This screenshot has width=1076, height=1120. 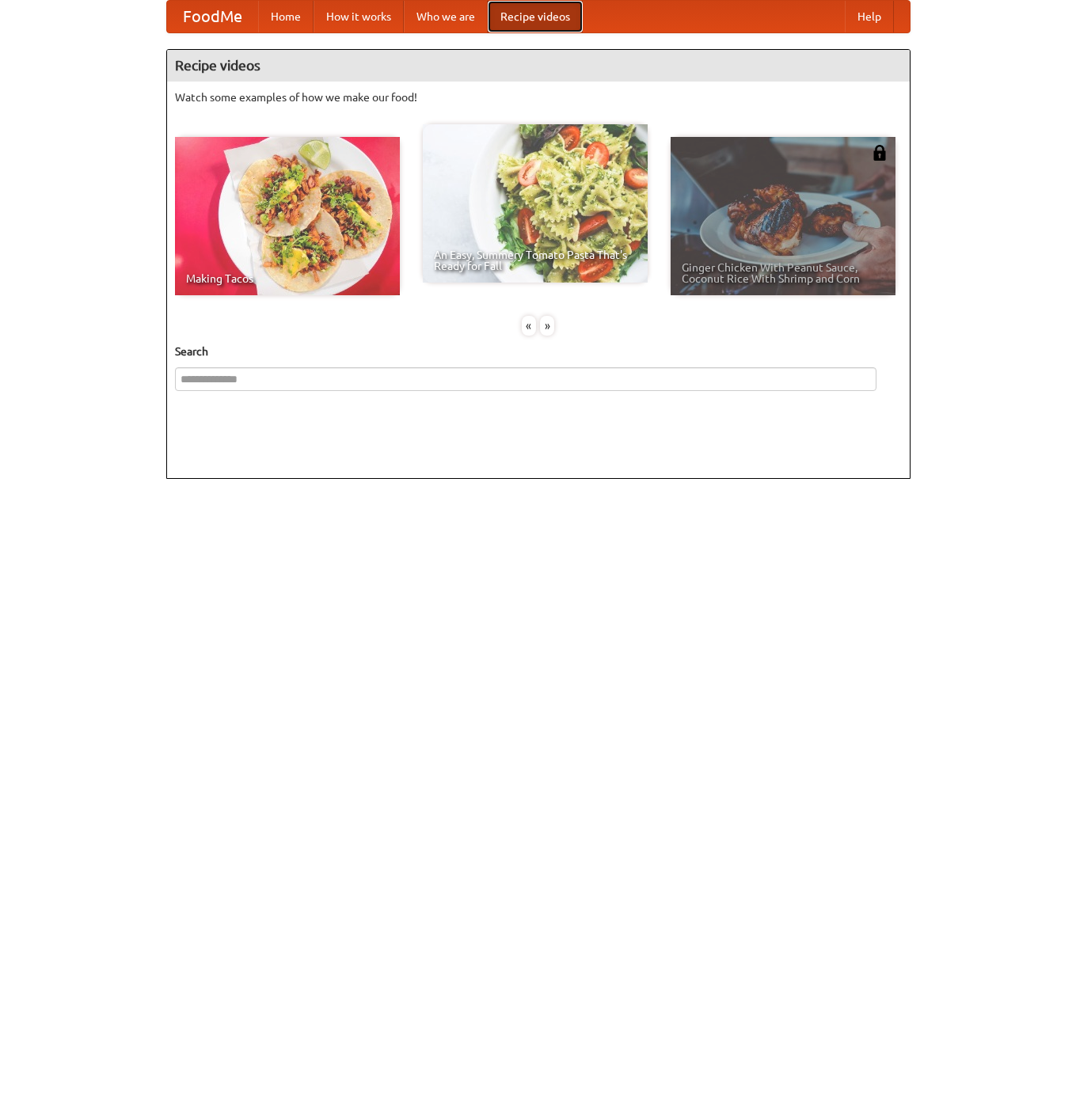 What do you see at coordinates (287, 216) in the screenshot?
I see `a: Making Tacos` at bounding box center [287, 216].